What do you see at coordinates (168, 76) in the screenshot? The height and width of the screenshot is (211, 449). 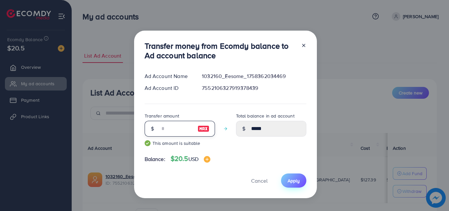 I see `div: Ad Account Name` at bounding box center [168, 76].